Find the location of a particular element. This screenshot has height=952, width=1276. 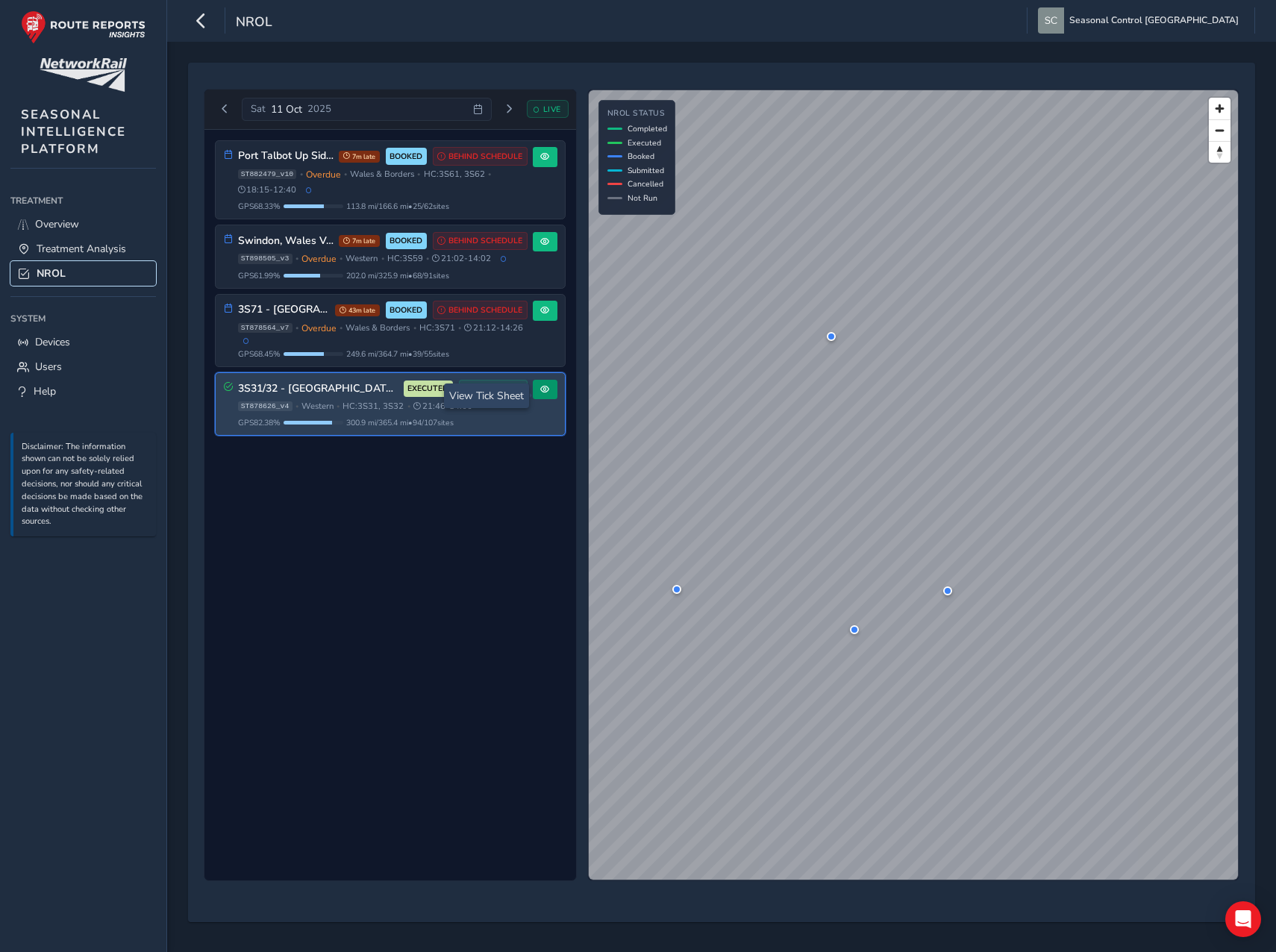

div: Treatment is located at coordinates (83, 201).